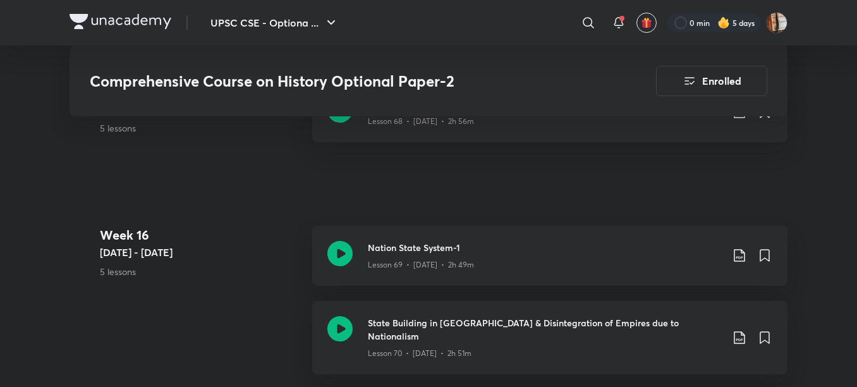 The width and height of the screenshot is (857, 387). I want to click on img: streak, so click(723, 23).